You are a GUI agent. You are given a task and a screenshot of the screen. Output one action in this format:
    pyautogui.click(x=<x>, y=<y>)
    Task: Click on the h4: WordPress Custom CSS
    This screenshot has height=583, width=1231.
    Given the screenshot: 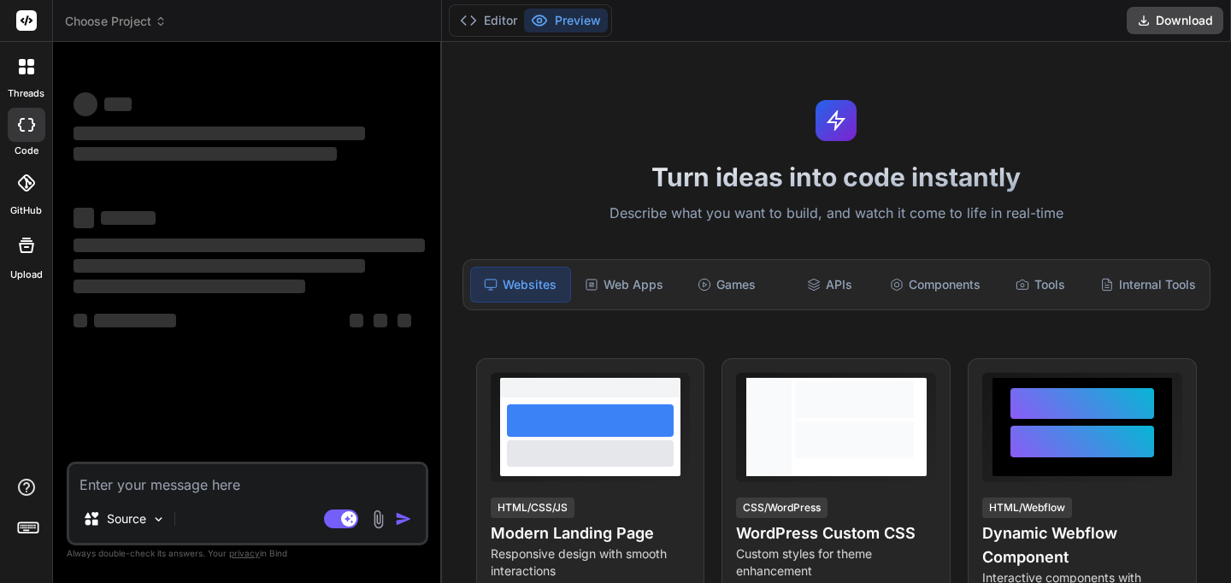 What is the action you would take?
    pyautogui.click(x=836, y=533)
    